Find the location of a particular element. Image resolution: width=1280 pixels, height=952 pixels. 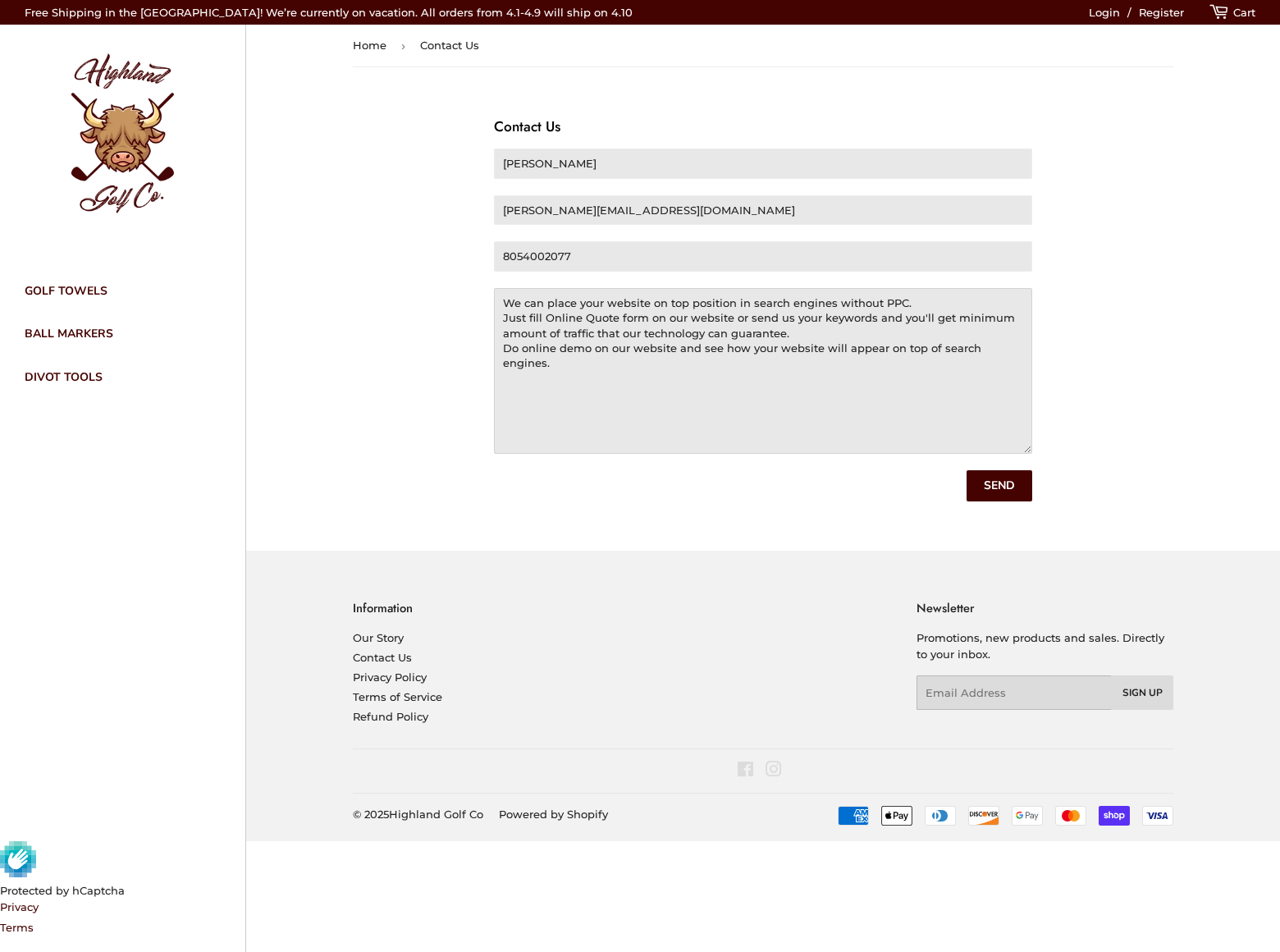

h3: Information is located at coordinates (622, 608).